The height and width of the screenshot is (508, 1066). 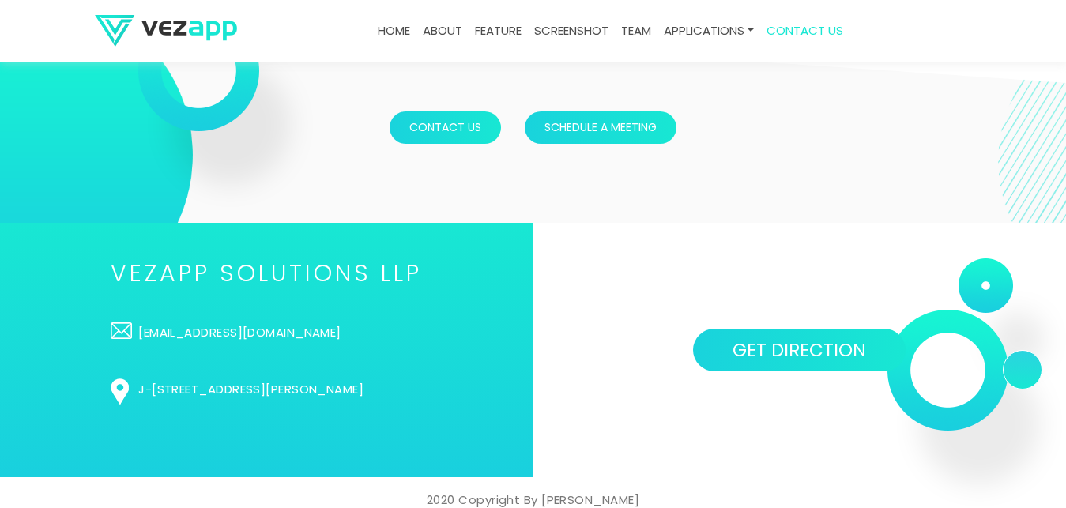 I want to click on a: Applications, so click(x=709, y=31).